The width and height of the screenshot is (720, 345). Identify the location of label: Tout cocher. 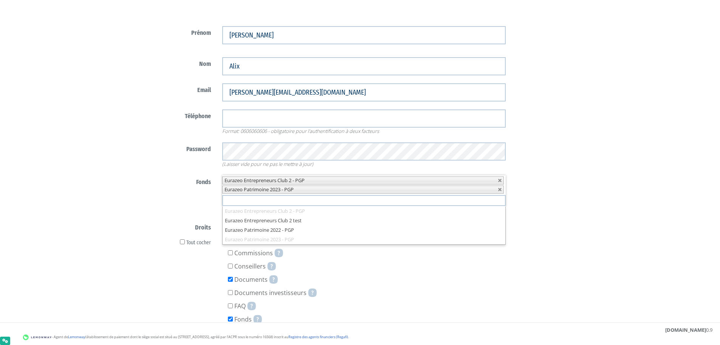
(199, 242).